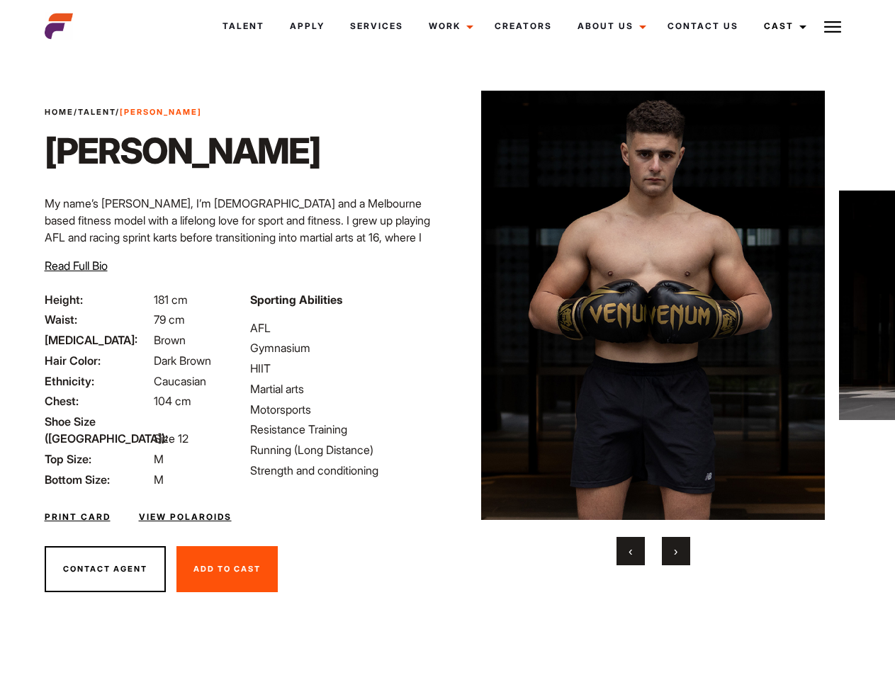 The image size is (895, 680). Describe the element at coordinates (376, 26) in the screenshot. I see `a: Services` at that location.